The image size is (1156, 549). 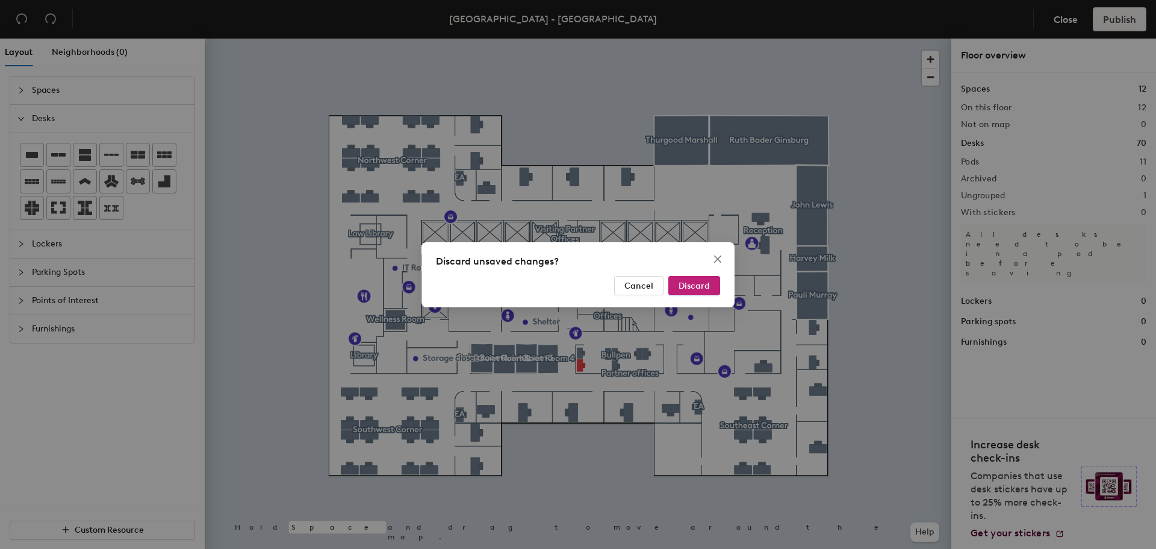 I want to click on span: Close, so click(x=718, y=259).